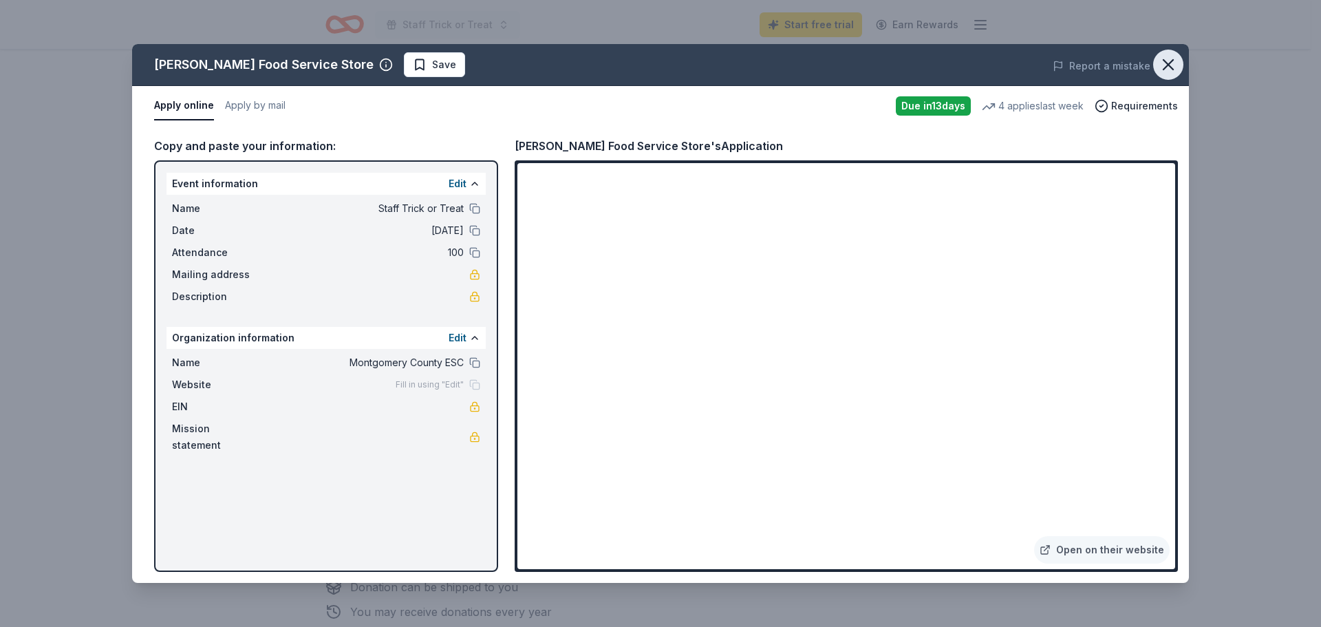  I want to click on span: Montgomery County ESC, so click(364, 363).